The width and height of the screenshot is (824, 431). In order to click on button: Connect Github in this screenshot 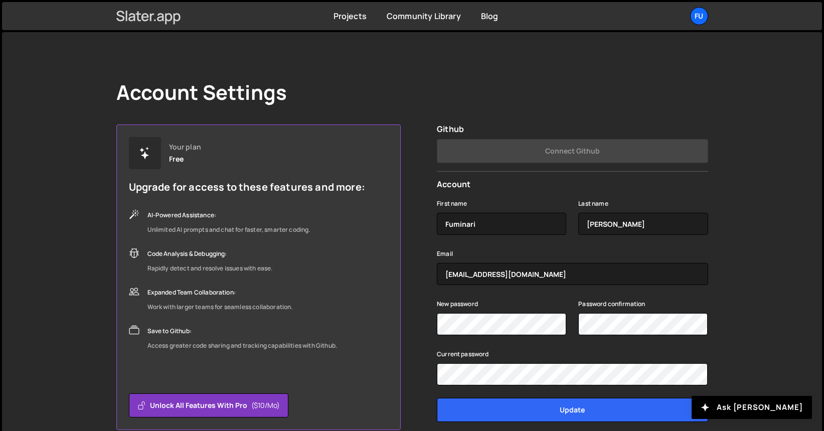, I will do `click(572, 151)`.